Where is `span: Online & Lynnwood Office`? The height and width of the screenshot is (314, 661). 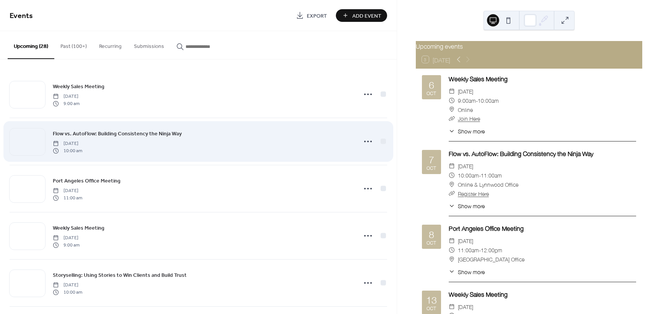 span: Online & Lynnwood Office is located at coordinates (488, 184).